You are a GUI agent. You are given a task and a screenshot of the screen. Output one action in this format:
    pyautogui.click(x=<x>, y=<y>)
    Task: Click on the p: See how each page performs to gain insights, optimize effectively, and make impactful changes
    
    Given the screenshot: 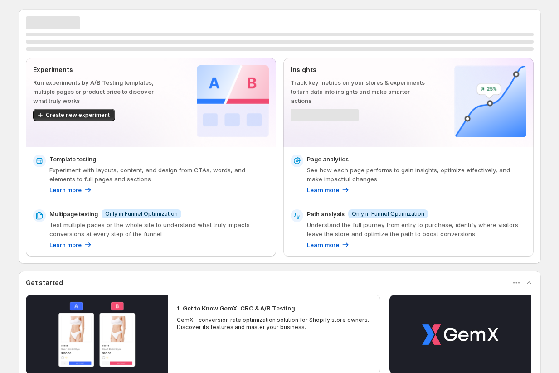 What is the action you would take?
    pyautogui.click(x=417, y=175)
    